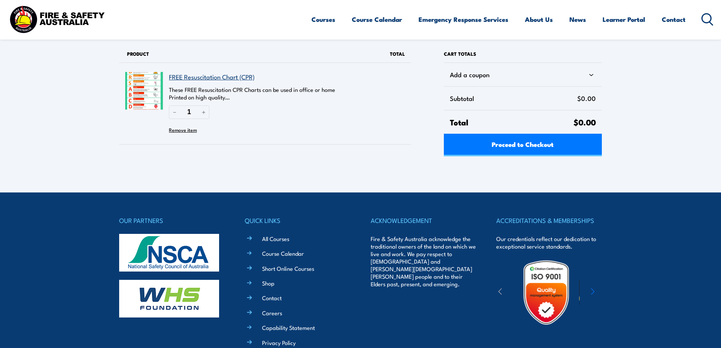  I want to click on a: Proceed to Checkout, so click(523, 145).